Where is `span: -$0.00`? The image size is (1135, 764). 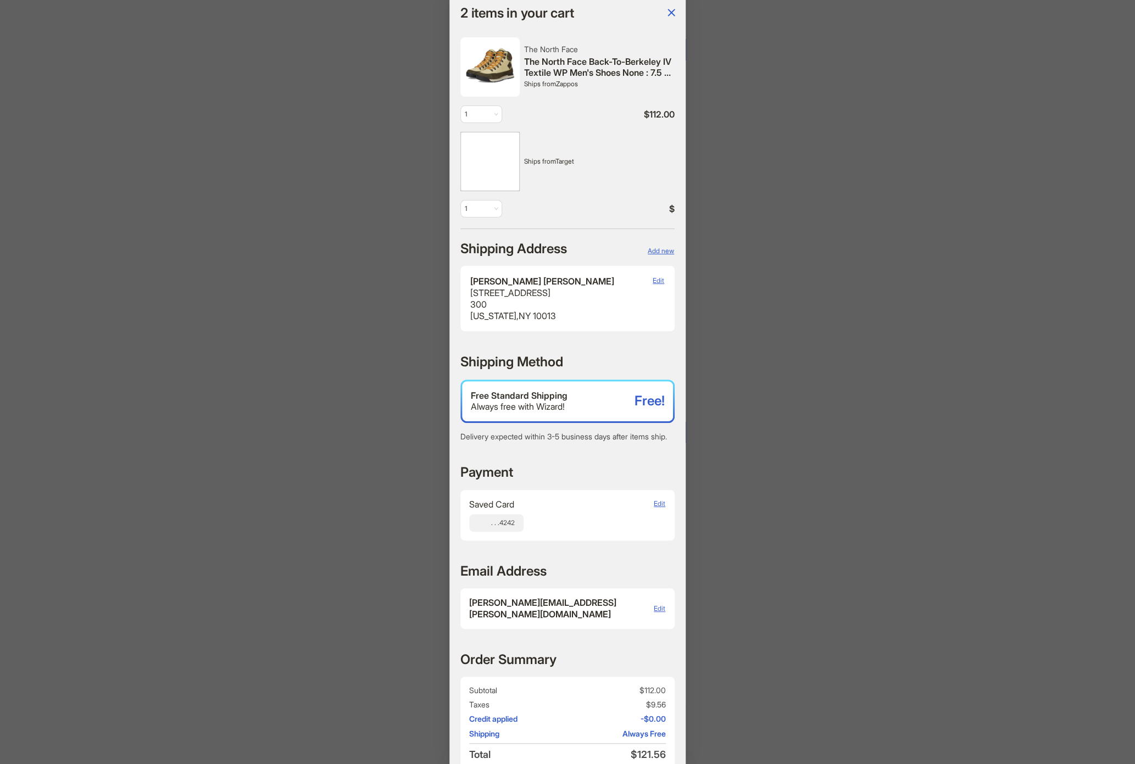
span: -$0.00 is located at coordinates (617, 719).